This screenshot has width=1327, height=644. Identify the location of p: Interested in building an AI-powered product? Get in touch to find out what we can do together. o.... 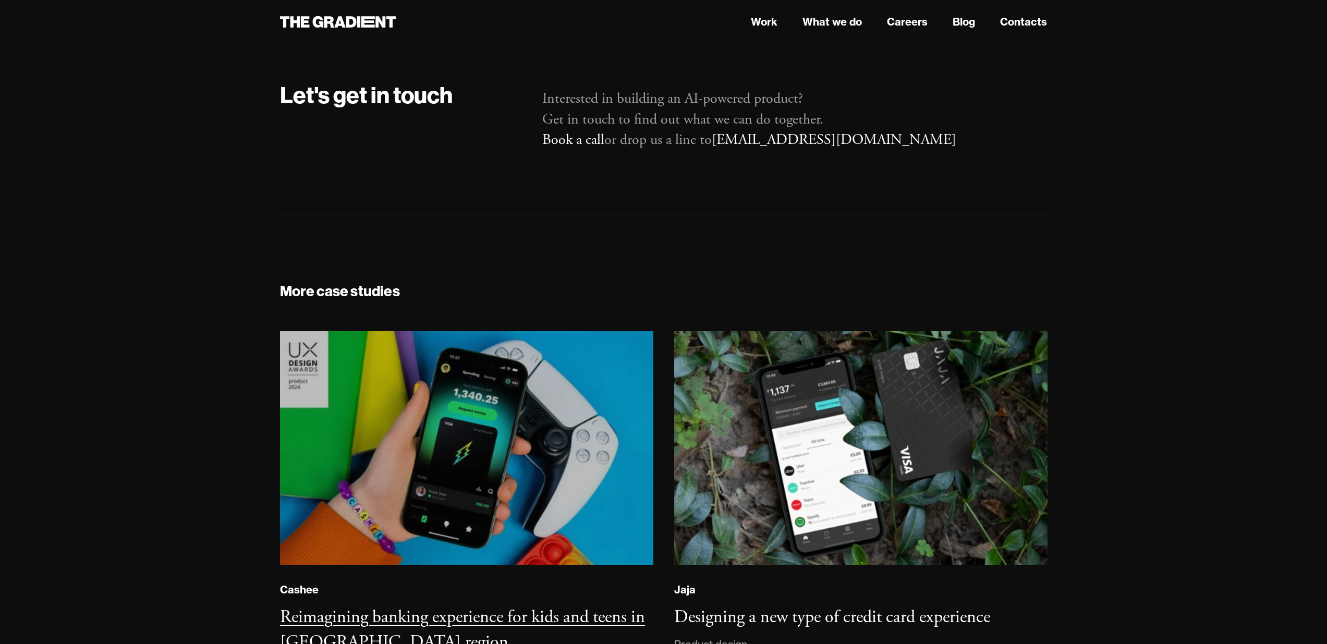
(795, 119).